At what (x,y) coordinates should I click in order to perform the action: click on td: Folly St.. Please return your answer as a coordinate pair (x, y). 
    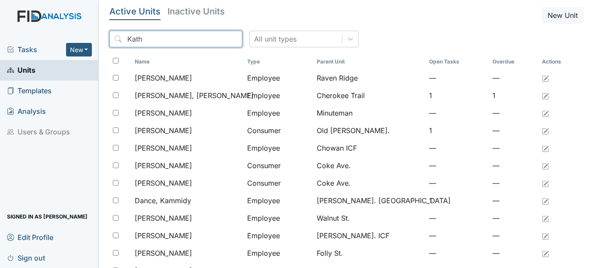
    Looking at the image, I should click on (369, 253).